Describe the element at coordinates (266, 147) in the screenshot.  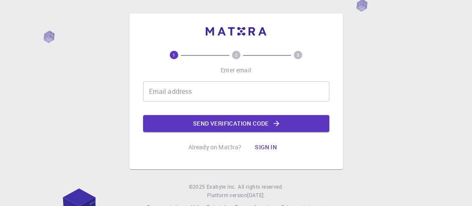
I see `button: Sign in` at that location.